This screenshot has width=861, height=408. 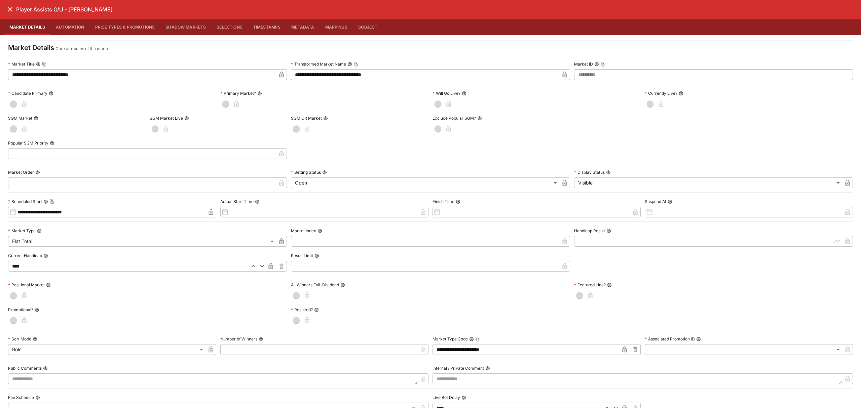 I want to click on button: Handicap Result, so click(x=609, y=231).